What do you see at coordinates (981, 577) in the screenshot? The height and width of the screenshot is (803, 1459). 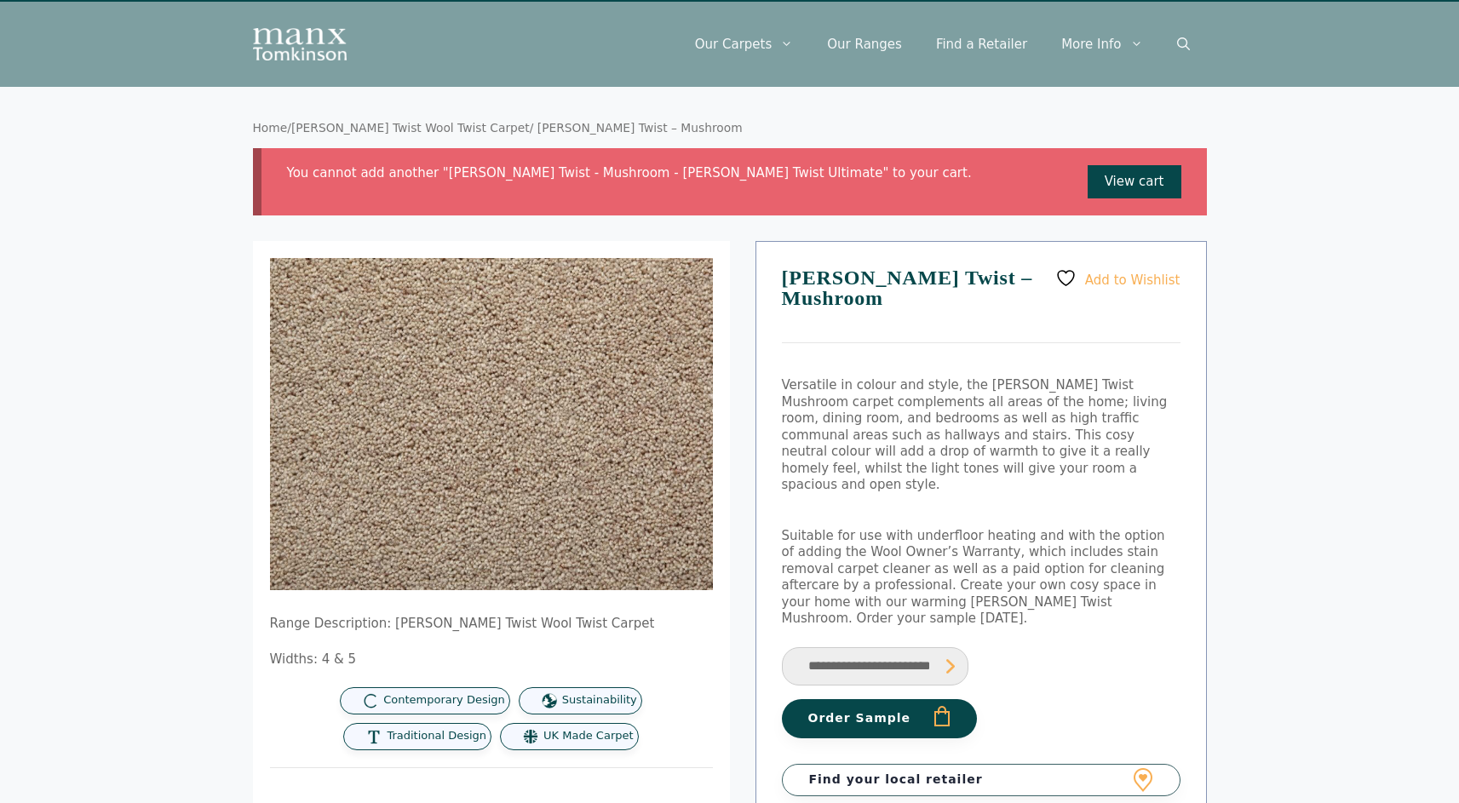 I see `p: Suitable for use with underfloor heating and with the option of adding the Wool Owner’s Warranty,...` at bounding box center [981, 577].